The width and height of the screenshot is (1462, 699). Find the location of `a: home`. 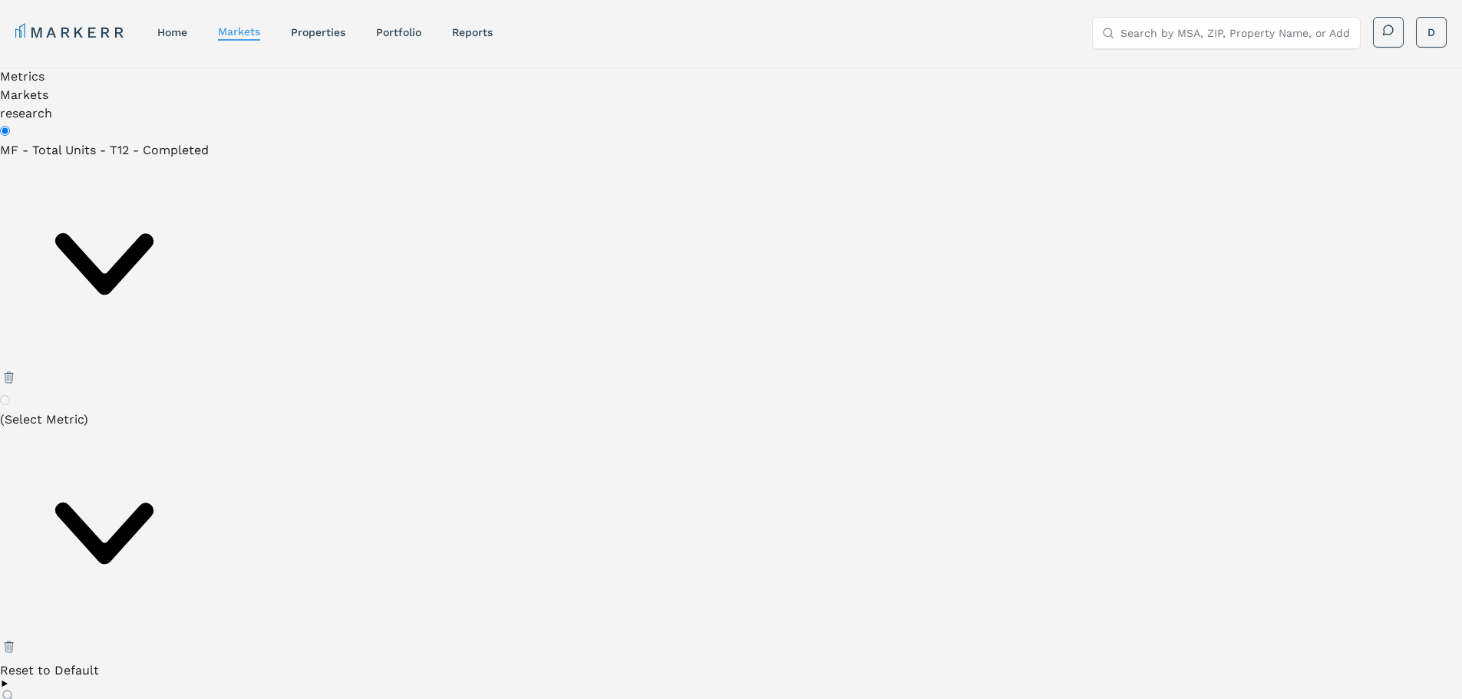

a: home is located at coordinates (172, 32).